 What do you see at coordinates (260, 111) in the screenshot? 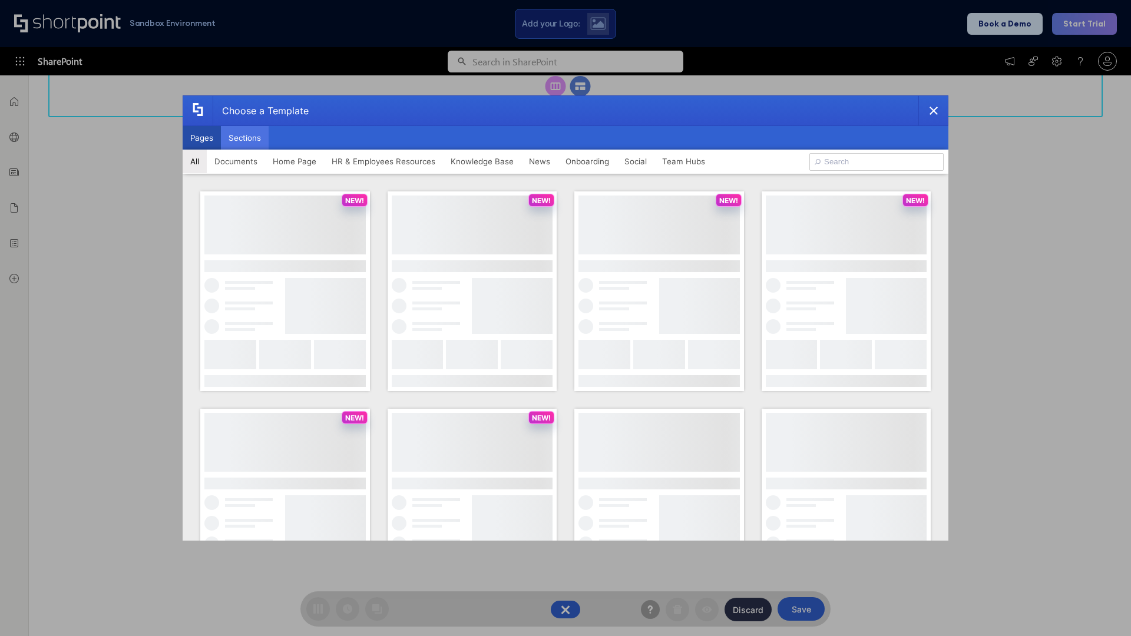
I see `div: Choose a Template` at bounding box center [260, 111].